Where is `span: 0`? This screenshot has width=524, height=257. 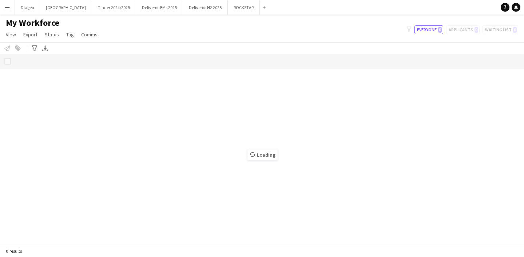 span: 0 is located at coordinates (440, 30).